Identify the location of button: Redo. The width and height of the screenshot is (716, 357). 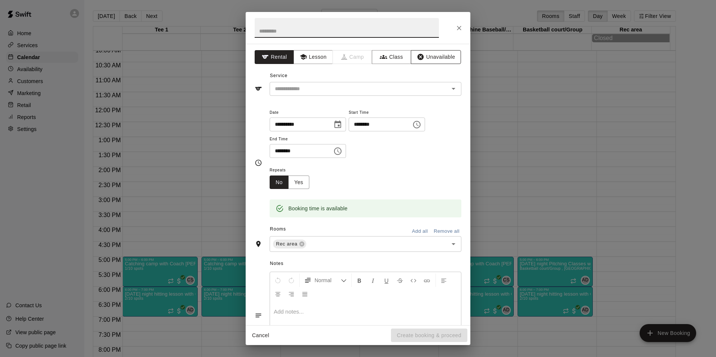
(291, 281).